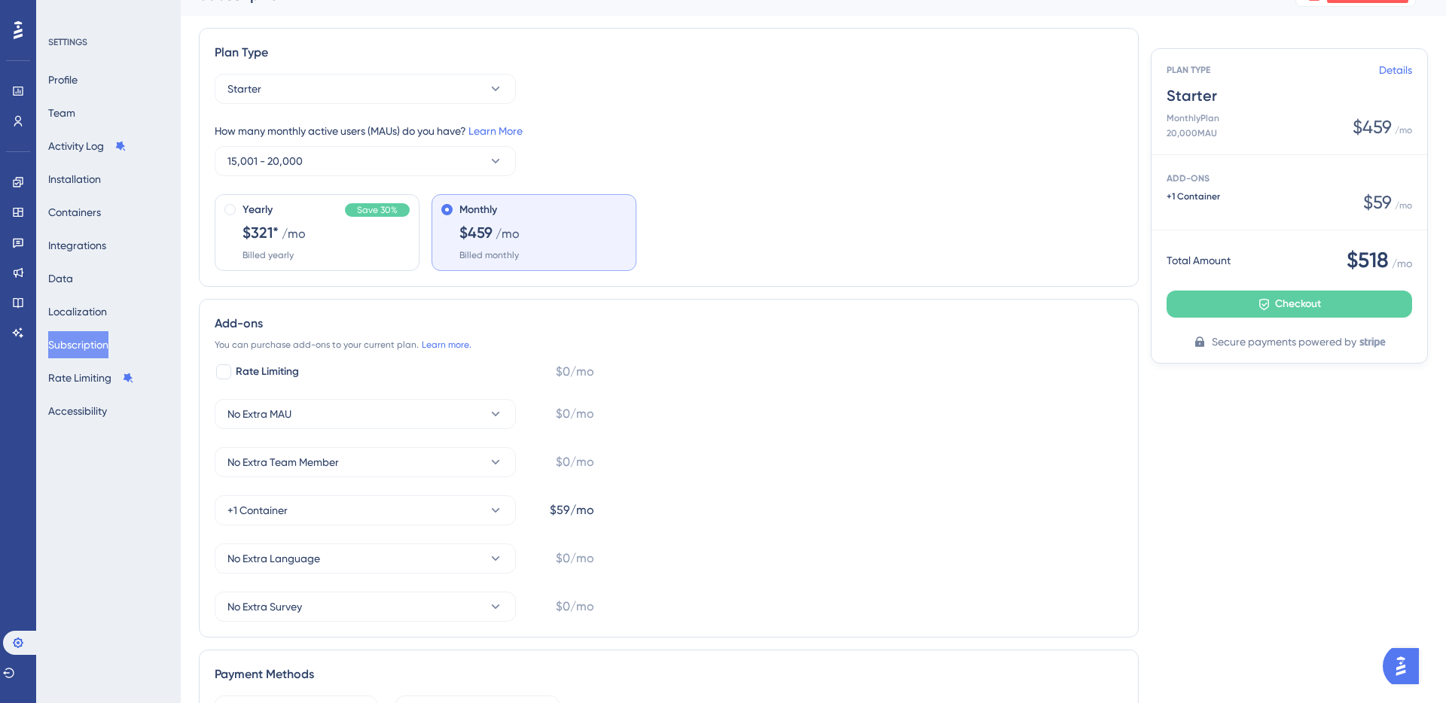 The width and height of the screenshot is (1446, 703). What do you see at coordinates (669, 675) in the screenshot?
I see `div: Payment Methods` at bounding box center [669, 675].